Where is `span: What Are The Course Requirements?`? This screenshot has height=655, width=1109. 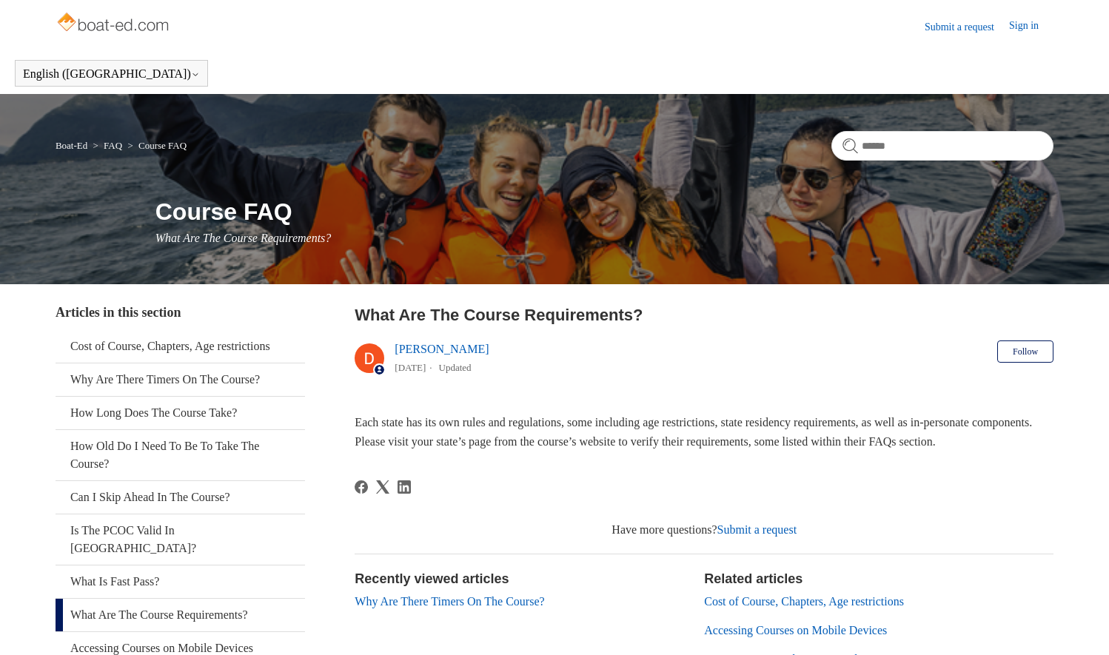 span: What Are The Course Requirements? is located at coordinates (243, 238).